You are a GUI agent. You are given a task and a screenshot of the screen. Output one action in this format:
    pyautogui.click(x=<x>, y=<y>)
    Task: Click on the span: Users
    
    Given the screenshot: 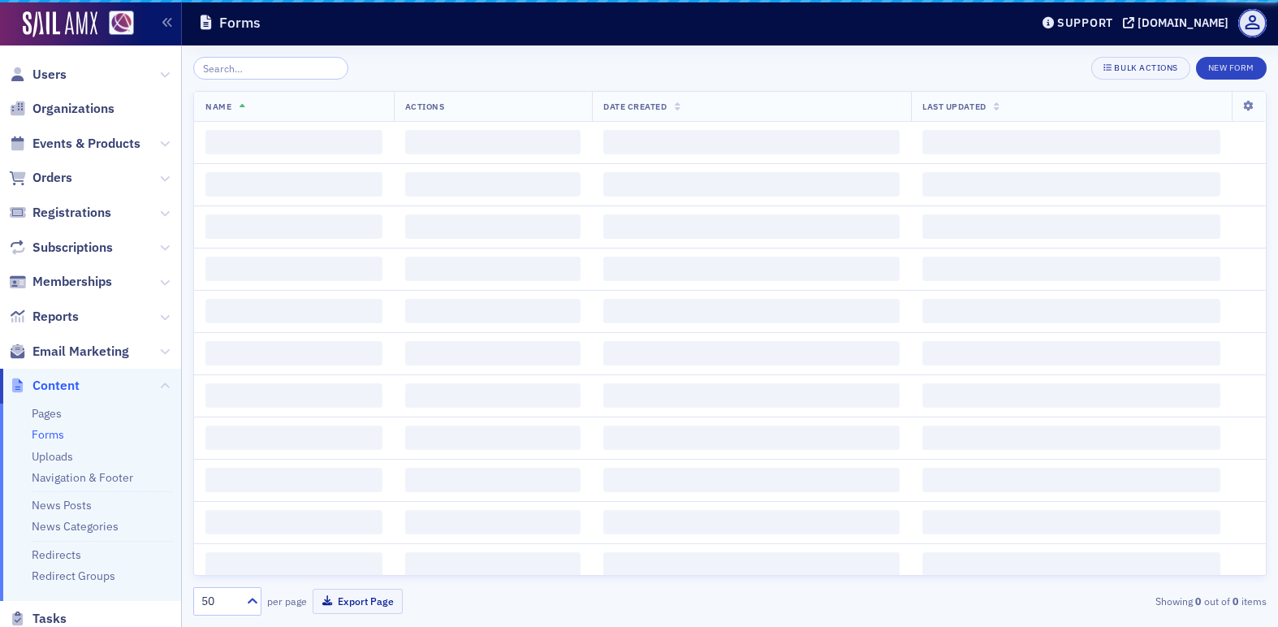 What is the action you would take?
    pyautogui.click(x=50, y=75)
    